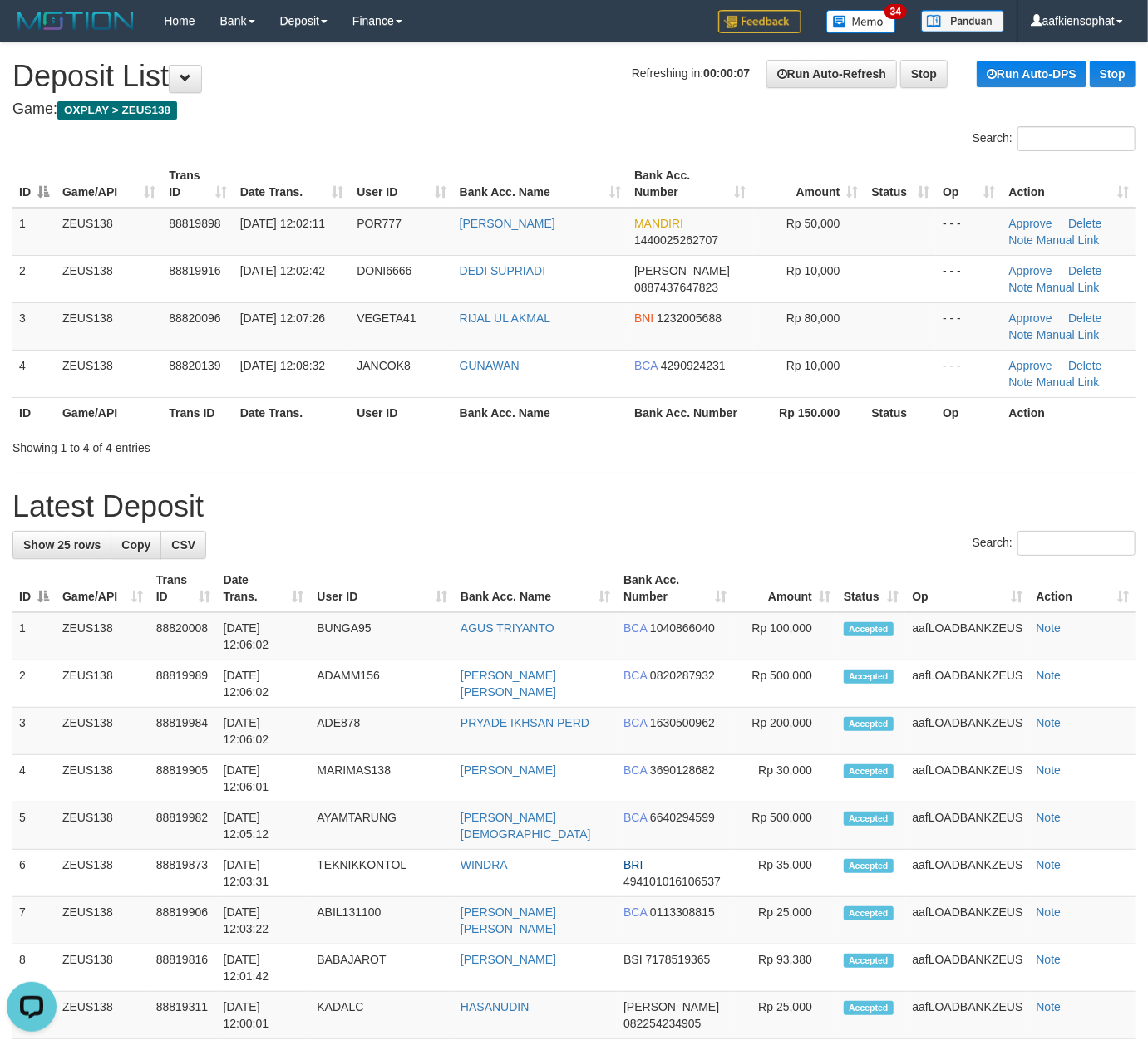  Describe the element at coordinates (966, 588) in the screenshot. I see `th: Op: activate to sort column ascending` at that location.